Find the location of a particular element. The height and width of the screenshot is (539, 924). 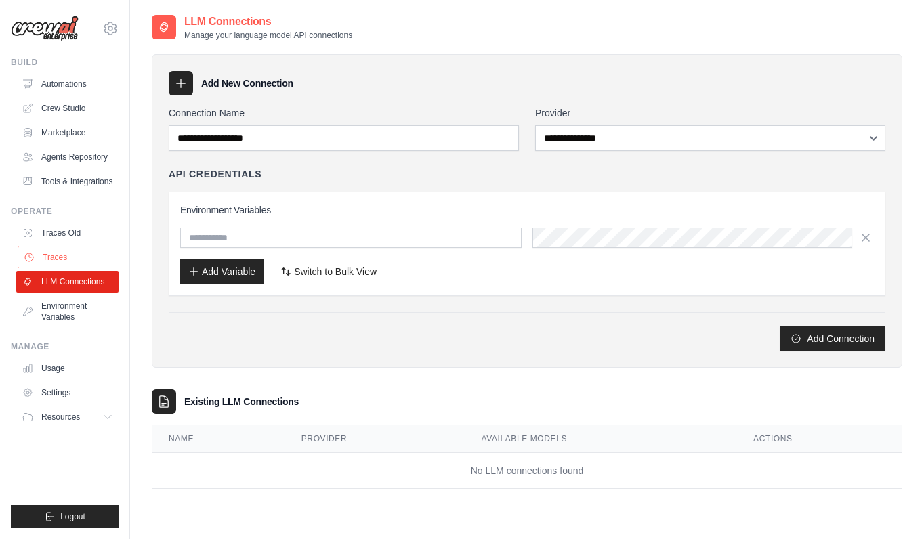

a: Settings is located at coordinates (67, 393).